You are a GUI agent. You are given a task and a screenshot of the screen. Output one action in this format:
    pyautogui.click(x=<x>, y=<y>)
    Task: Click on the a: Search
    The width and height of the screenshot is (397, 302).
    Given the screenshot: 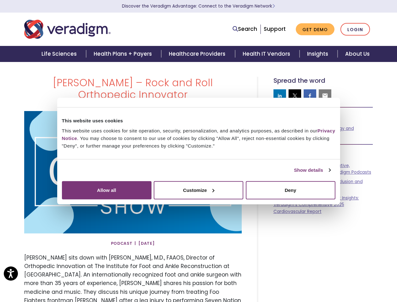 What is the action you would take?
    pyautogui.click(x=245, y=29)
    